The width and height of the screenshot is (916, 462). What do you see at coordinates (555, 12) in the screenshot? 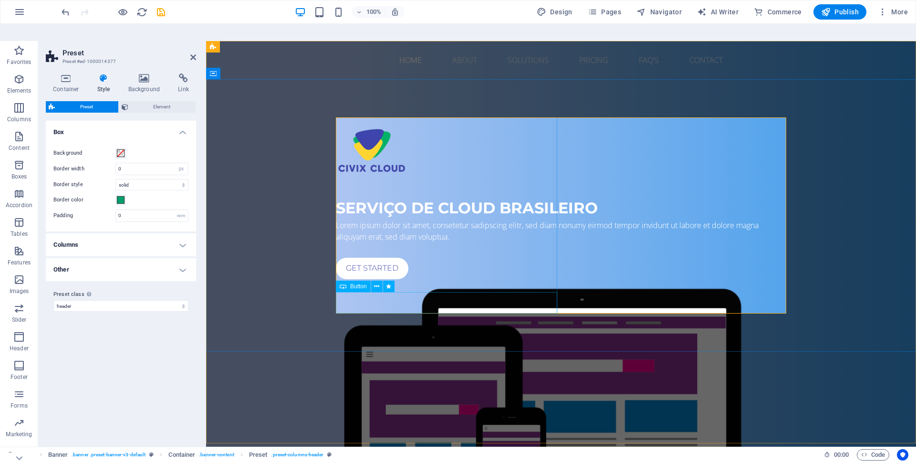
I see `button: Design` at bounding box center [555, 12].